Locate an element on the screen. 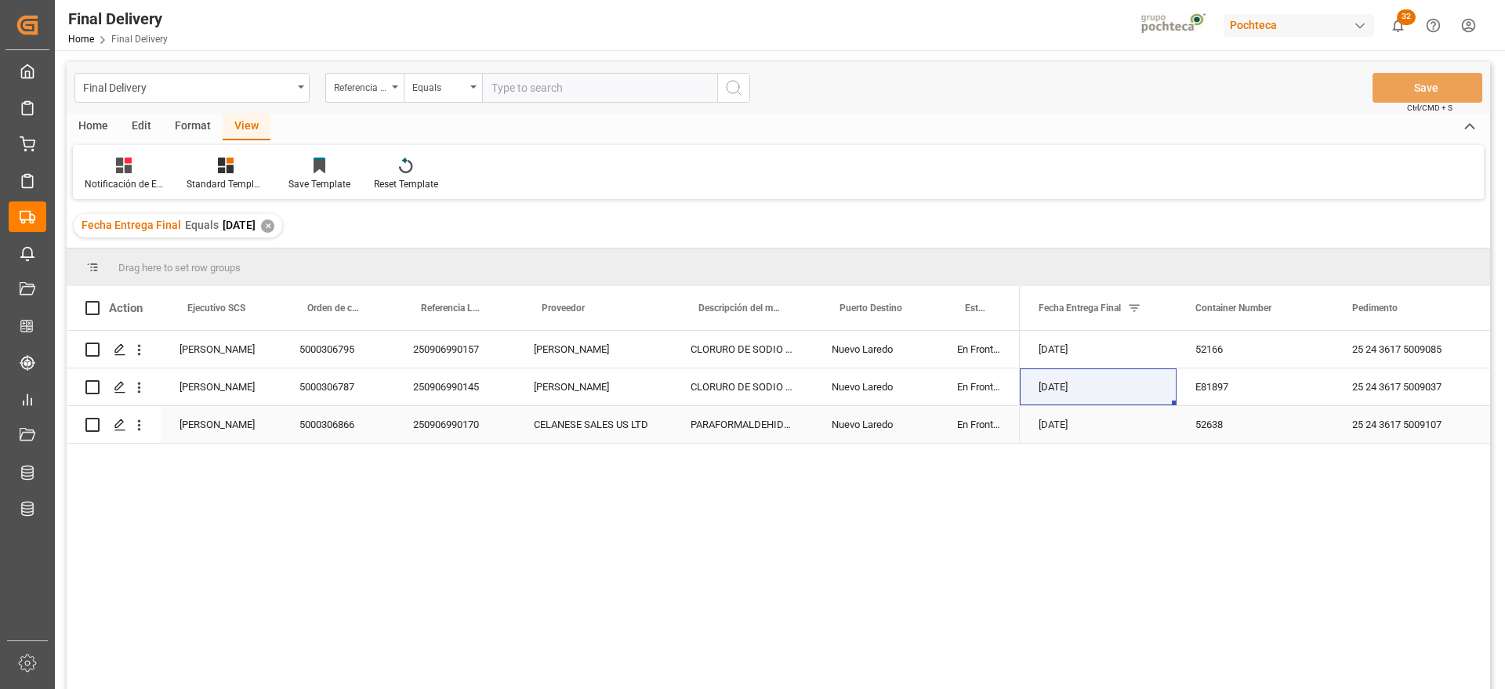  div: 25 24 3617 5009107 is located at coordinates (1411, 424).